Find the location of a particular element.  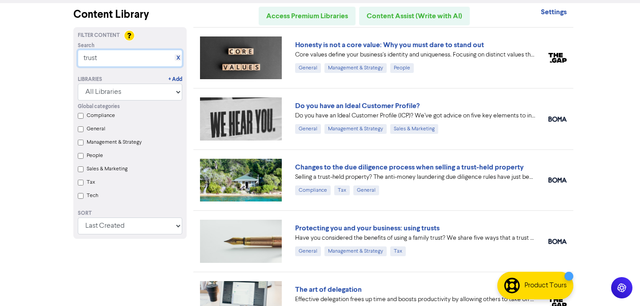

div: Selling a trust-held property? The anti-money laundering due diligence rules have just been simpl... is located at coordinates (415, 177).